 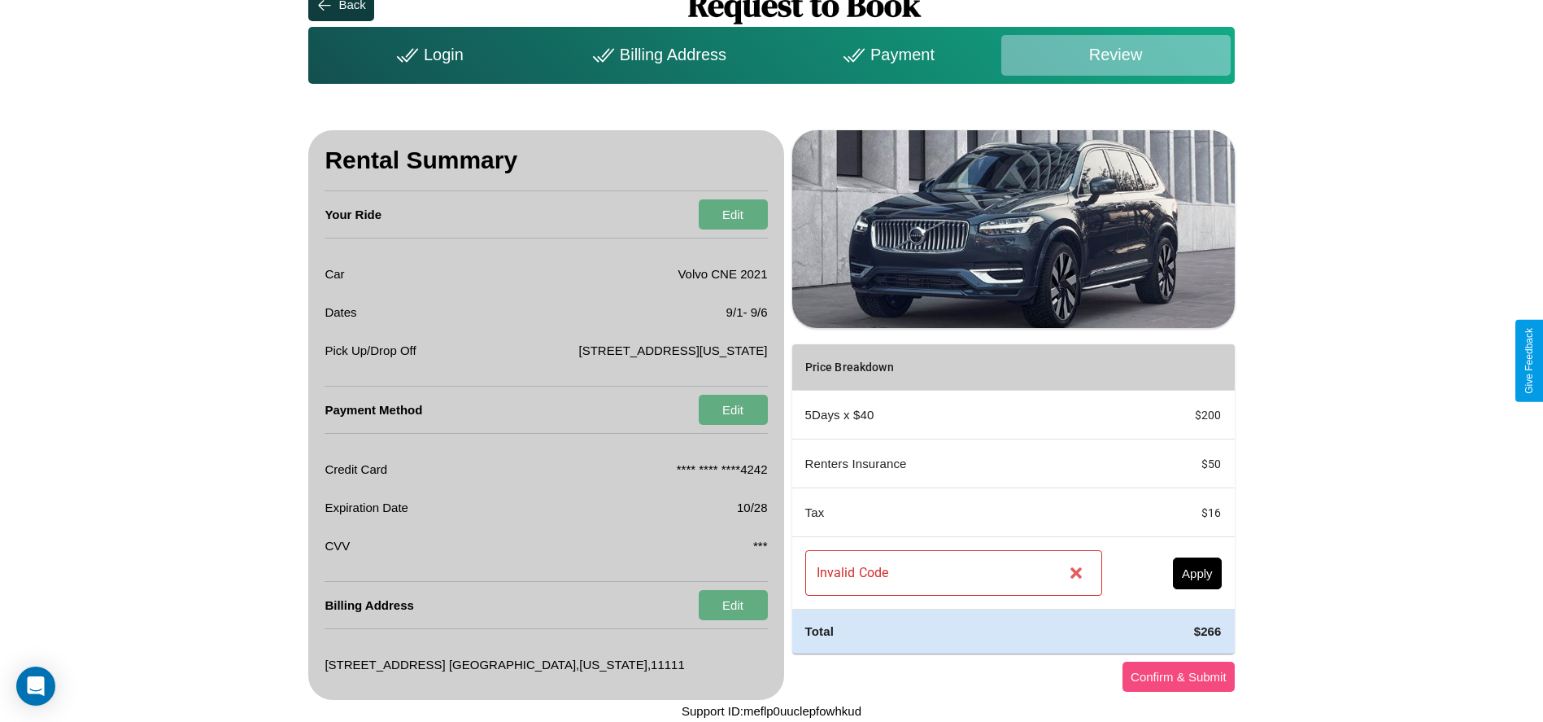 What do you see at coordinates (1175, 630) in the screenshot?
I see `h4: $ 266` at bounding box center [1175, 630].